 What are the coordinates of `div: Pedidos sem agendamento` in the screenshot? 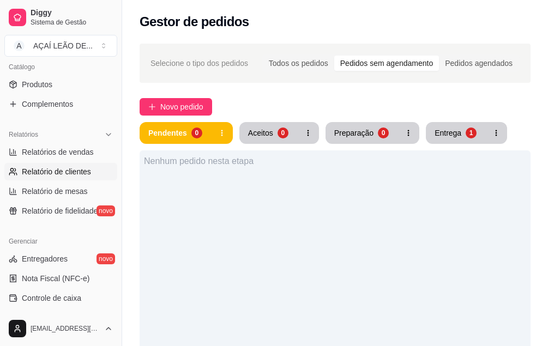 It's located at (387, 63).